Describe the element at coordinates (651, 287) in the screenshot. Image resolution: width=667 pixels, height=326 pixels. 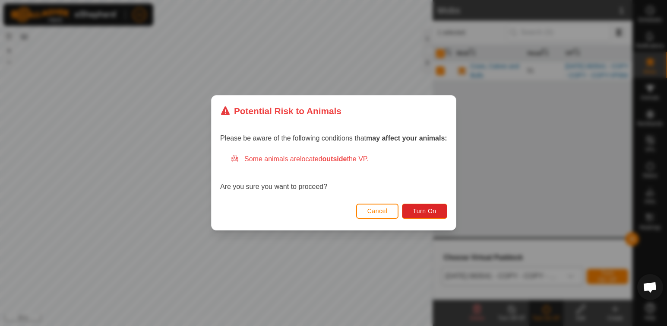
I see `div: Open chat` at that location.